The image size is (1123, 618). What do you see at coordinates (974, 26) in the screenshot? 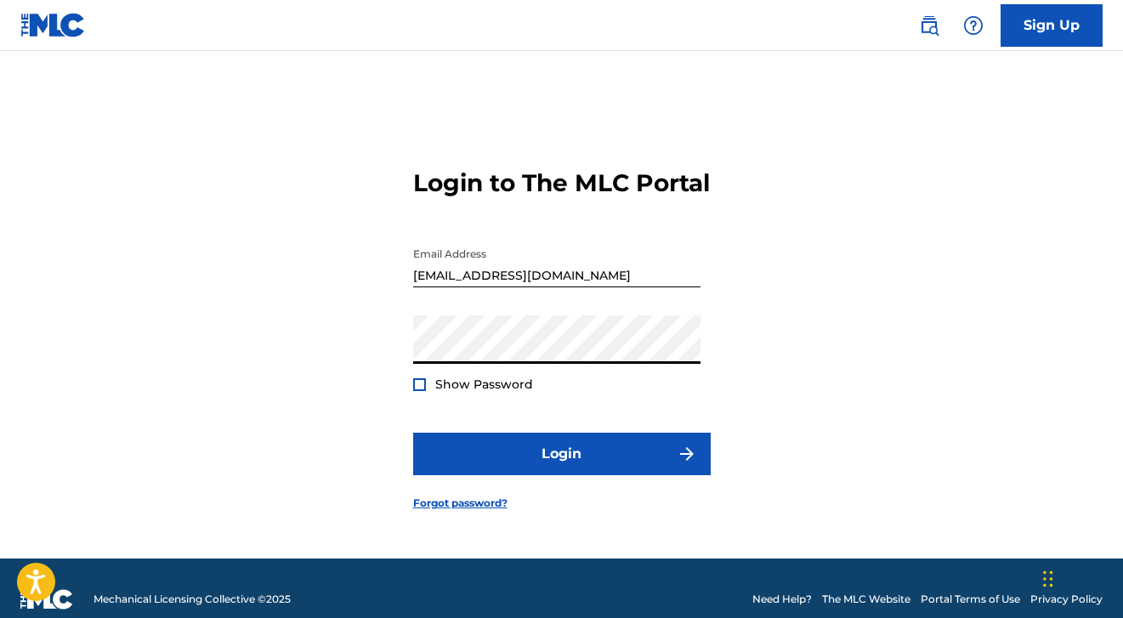
I see `img: help` at bounding box center [974, 26].